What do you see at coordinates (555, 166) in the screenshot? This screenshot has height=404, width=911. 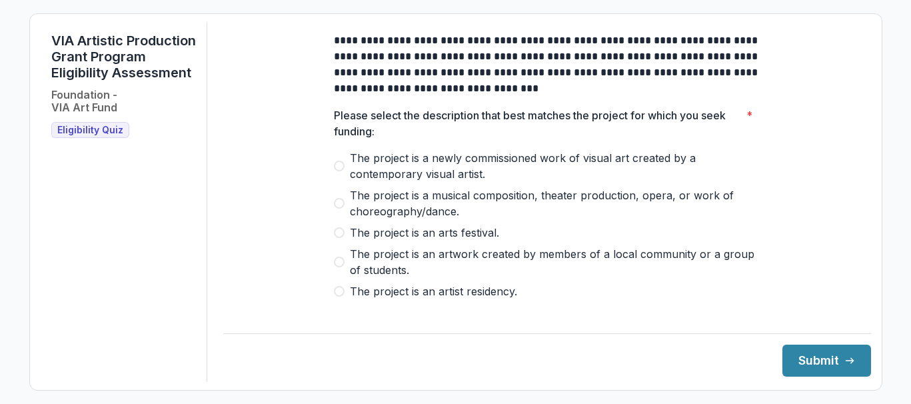 I see `span: The project is a newly commissioned work of visual art created by a contemporary visual artist.` at bounding box center [555, 166].